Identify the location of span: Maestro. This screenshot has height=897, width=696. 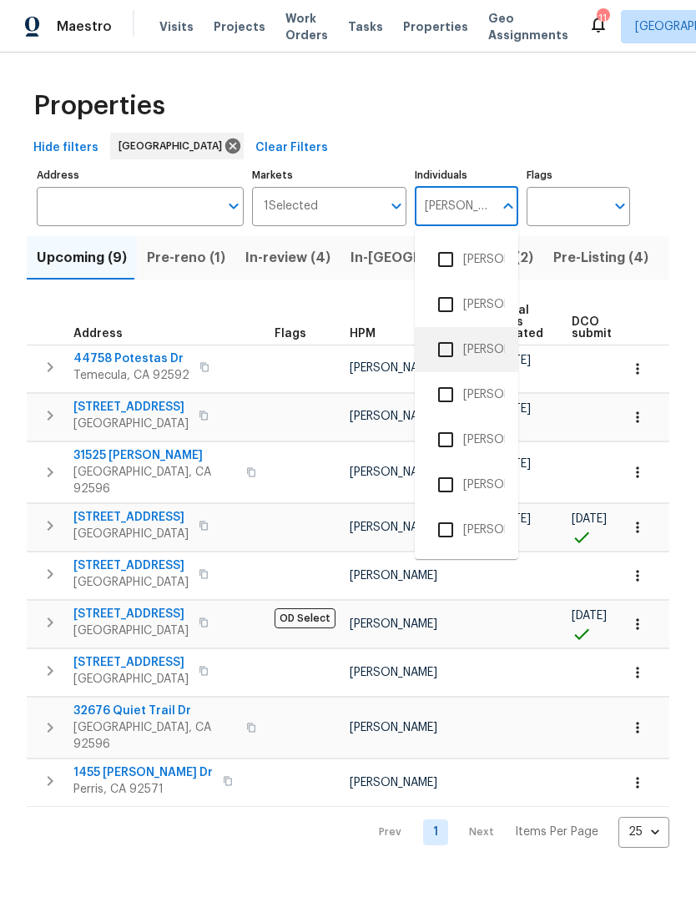
(84, 27).